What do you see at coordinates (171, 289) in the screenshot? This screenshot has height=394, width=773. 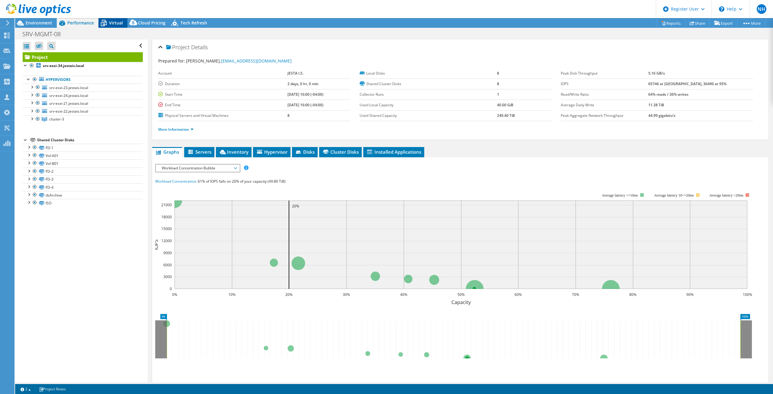 I see `text: 0` at bounding box center [171, 289].